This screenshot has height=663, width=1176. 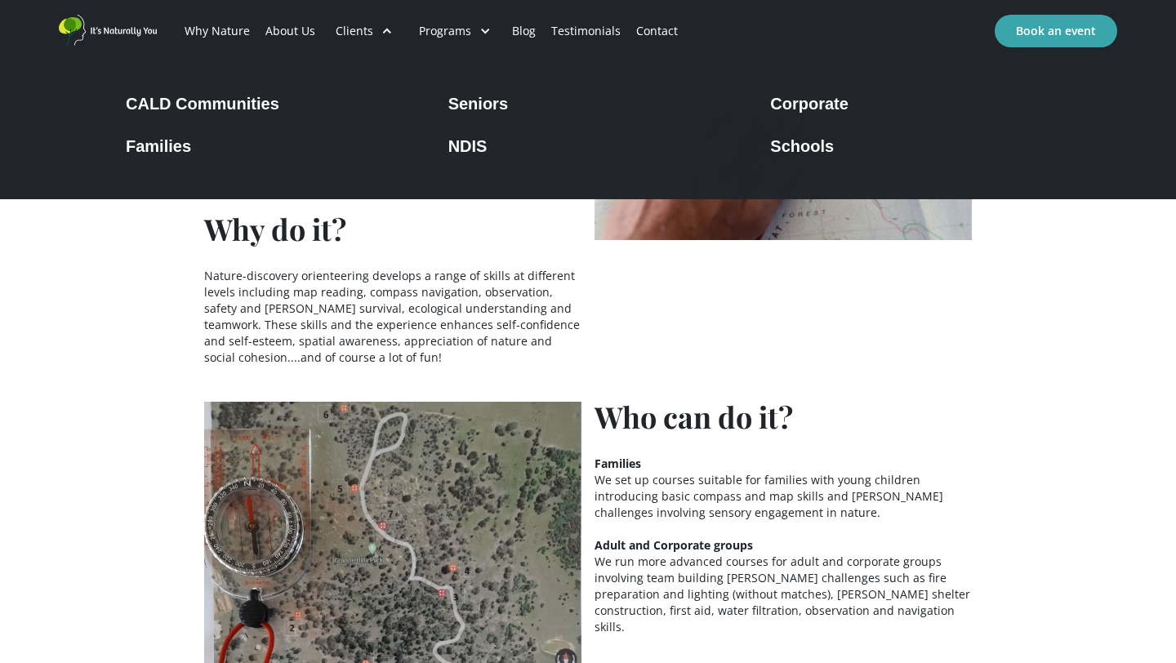 I want to click on a: Schools, so click(x=910, y=143).